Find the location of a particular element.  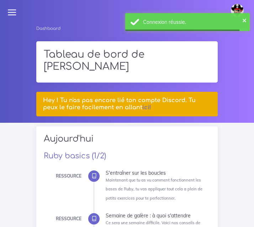

a: Ruby basics (1/2) is located at coordinates (75, 156).